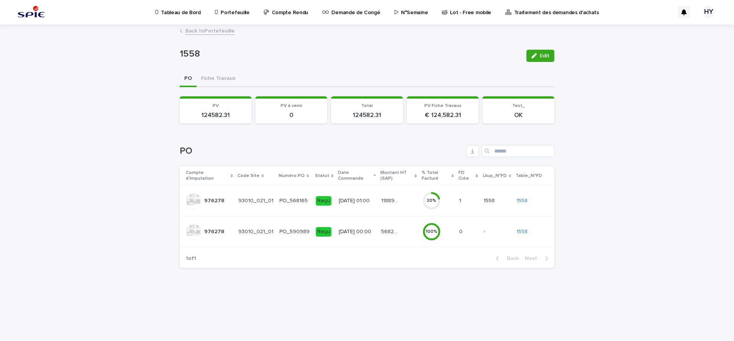 The height and width of the screenshot is (341, 734). Describe the element at coordinates (249, 176) in the screenshot. I see `p: Code Site` at that location.